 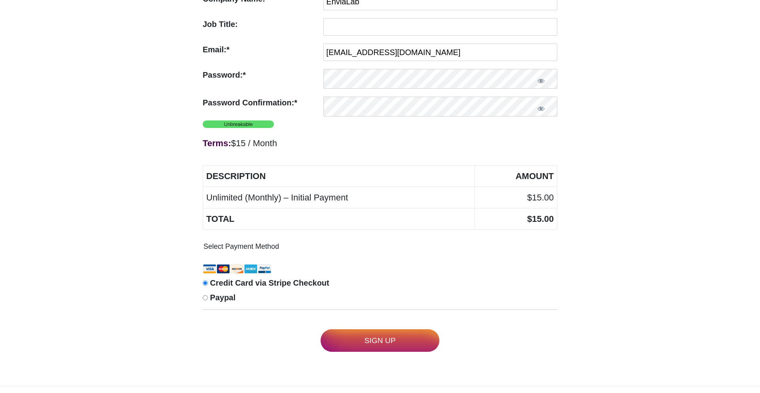 What do you see at coordinates (217, 143) in the screenshot?
I see `strong: Terms:` at bounding box center [217, 143].